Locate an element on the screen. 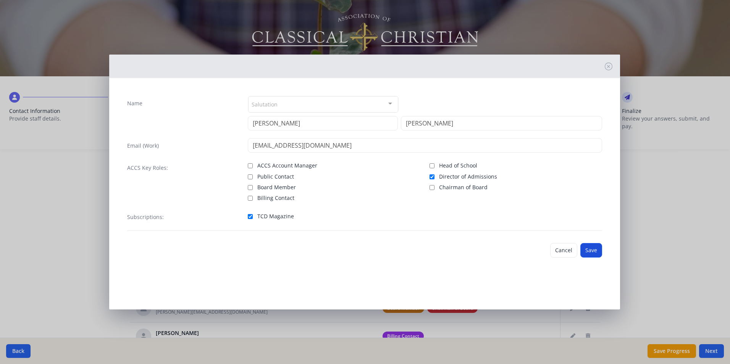 This screenshot has width=730, height=364. span: Head of School is located at coordinates (458, 166).